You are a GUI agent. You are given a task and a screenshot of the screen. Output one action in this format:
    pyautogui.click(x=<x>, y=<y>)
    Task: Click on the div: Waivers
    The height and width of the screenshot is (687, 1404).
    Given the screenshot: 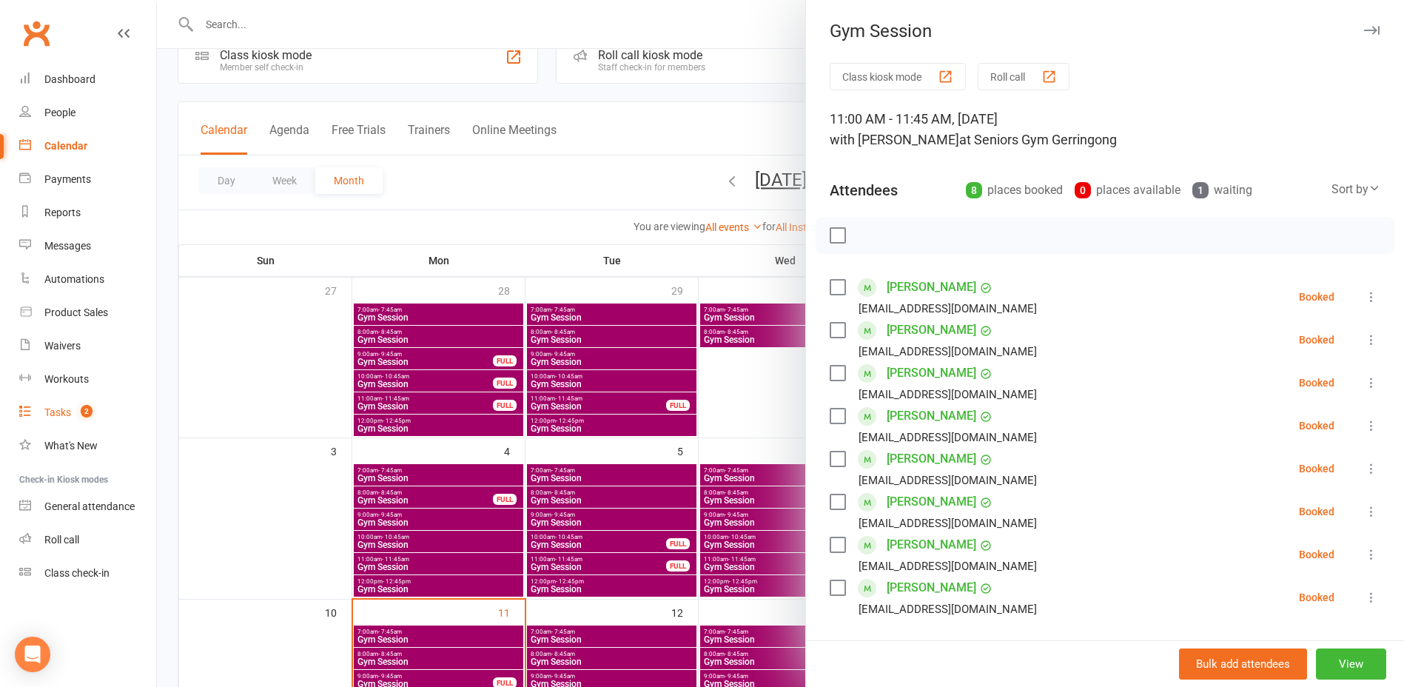 What is the action you would take?
    pyautogui.click(x=62, y=346)
    